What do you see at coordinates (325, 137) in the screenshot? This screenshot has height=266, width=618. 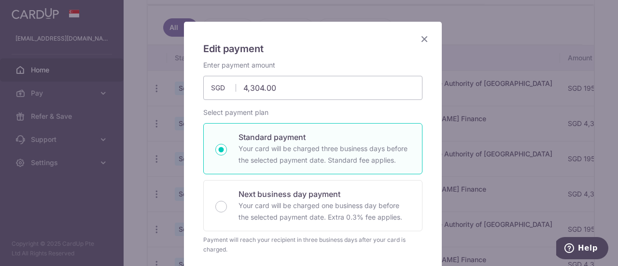 I see `p: Standard payment` at bounding box center [325, 137].